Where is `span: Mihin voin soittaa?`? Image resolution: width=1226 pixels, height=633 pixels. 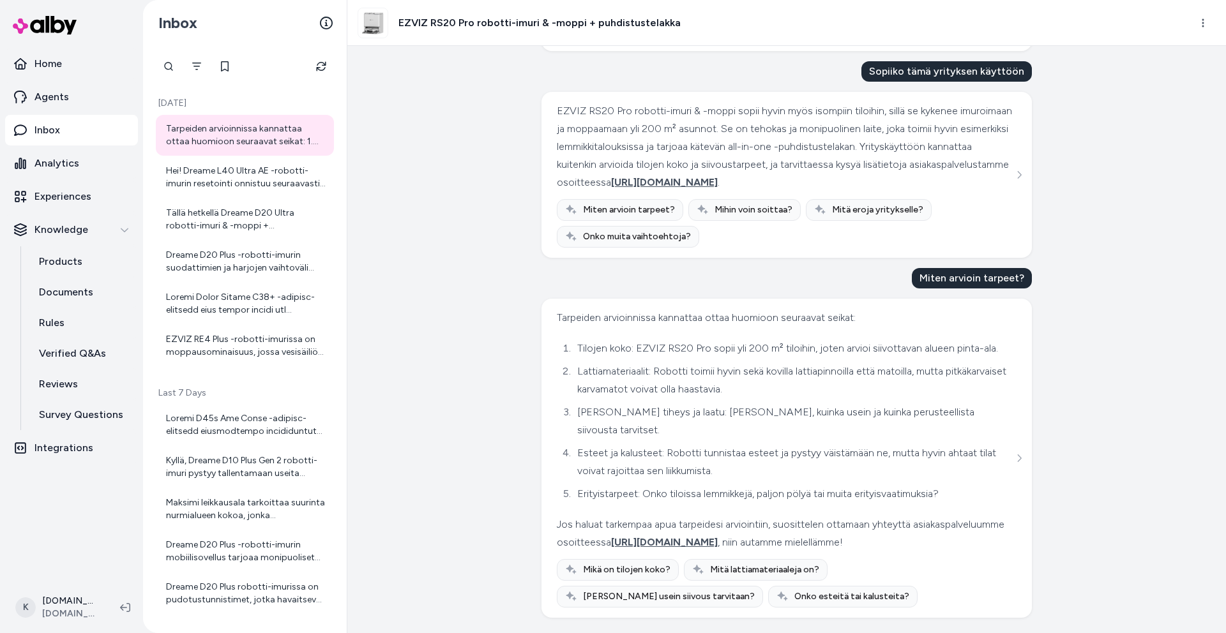 span: Mihin voin soittaa? is located at coordinates (753, 210).